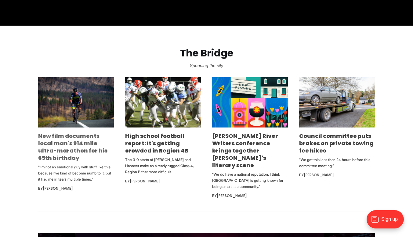  What do you see at coordinates (206, 53) in the screenshot?
I see `h2: The Bridge` at bounding box center [206, 53].